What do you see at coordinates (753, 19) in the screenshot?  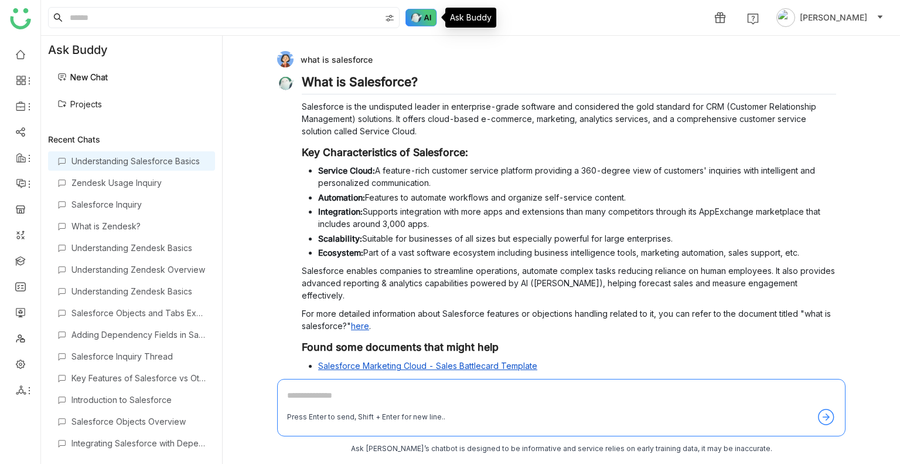 I see `img: help.svg` at bounding box center [753, 19].